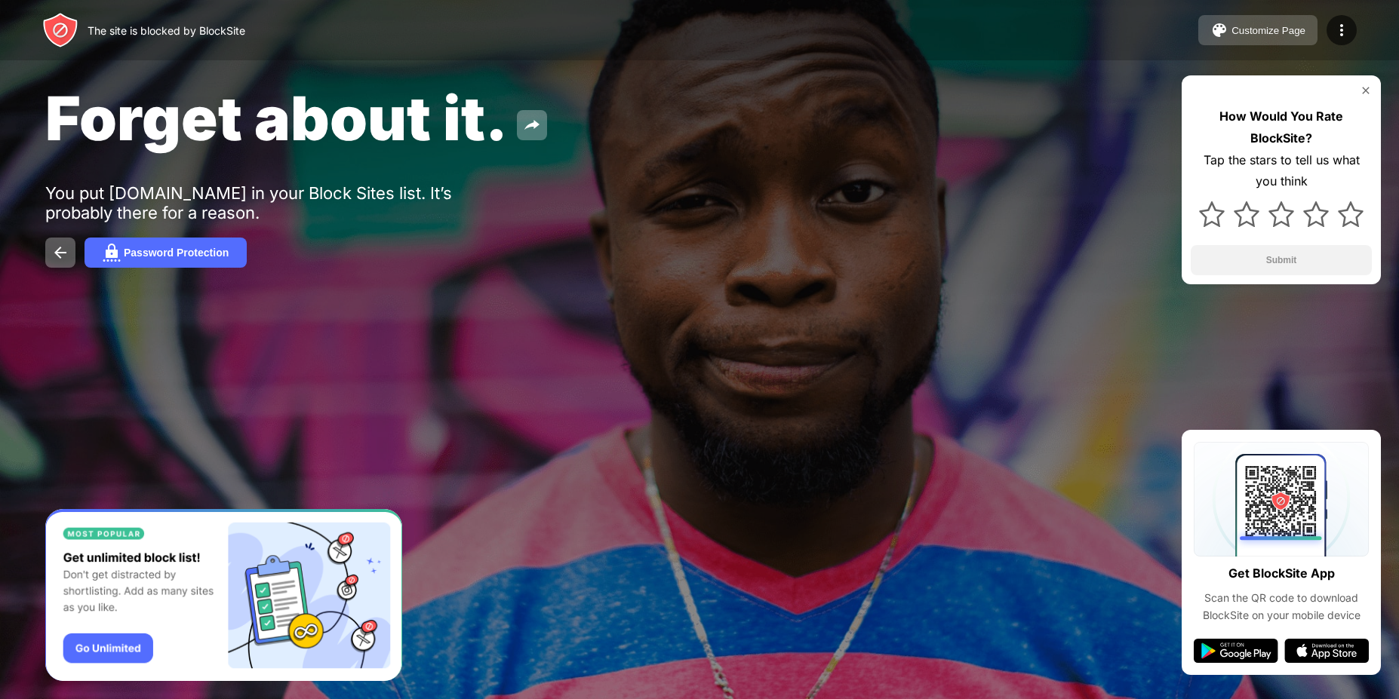  What do you see at coordinates (166, 30) in the screenshot?
I see `div: The site is blocked by BlockSite` at bounding box center [166, 30].